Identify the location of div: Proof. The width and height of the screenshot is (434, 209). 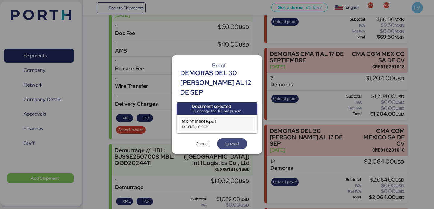
(219, 65).